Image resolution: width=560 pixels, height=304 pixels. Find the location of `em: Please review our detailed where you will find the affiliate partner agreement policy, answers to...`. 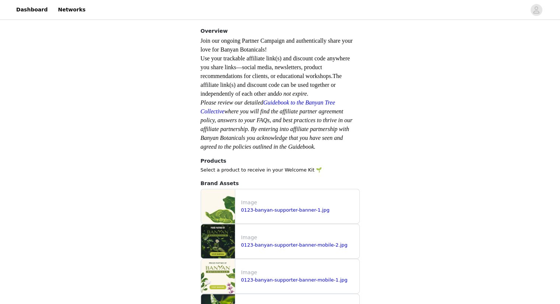

em: Please review our detailed where you will find the affiliate partner agreement policy, answers to... is located at coordinates (276, 124).